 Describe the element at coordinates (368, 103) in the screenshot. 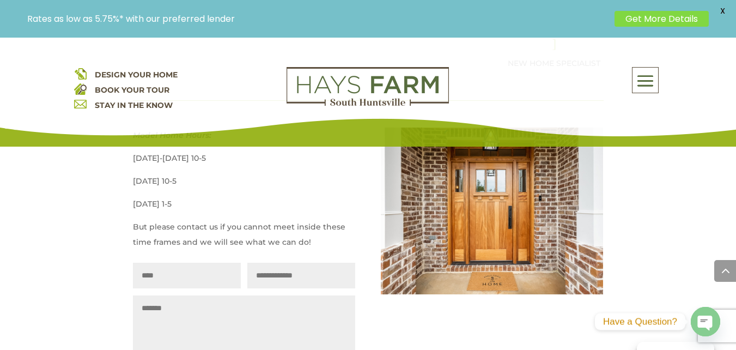

I see `a: hays farm homes huntsville development` at that location.